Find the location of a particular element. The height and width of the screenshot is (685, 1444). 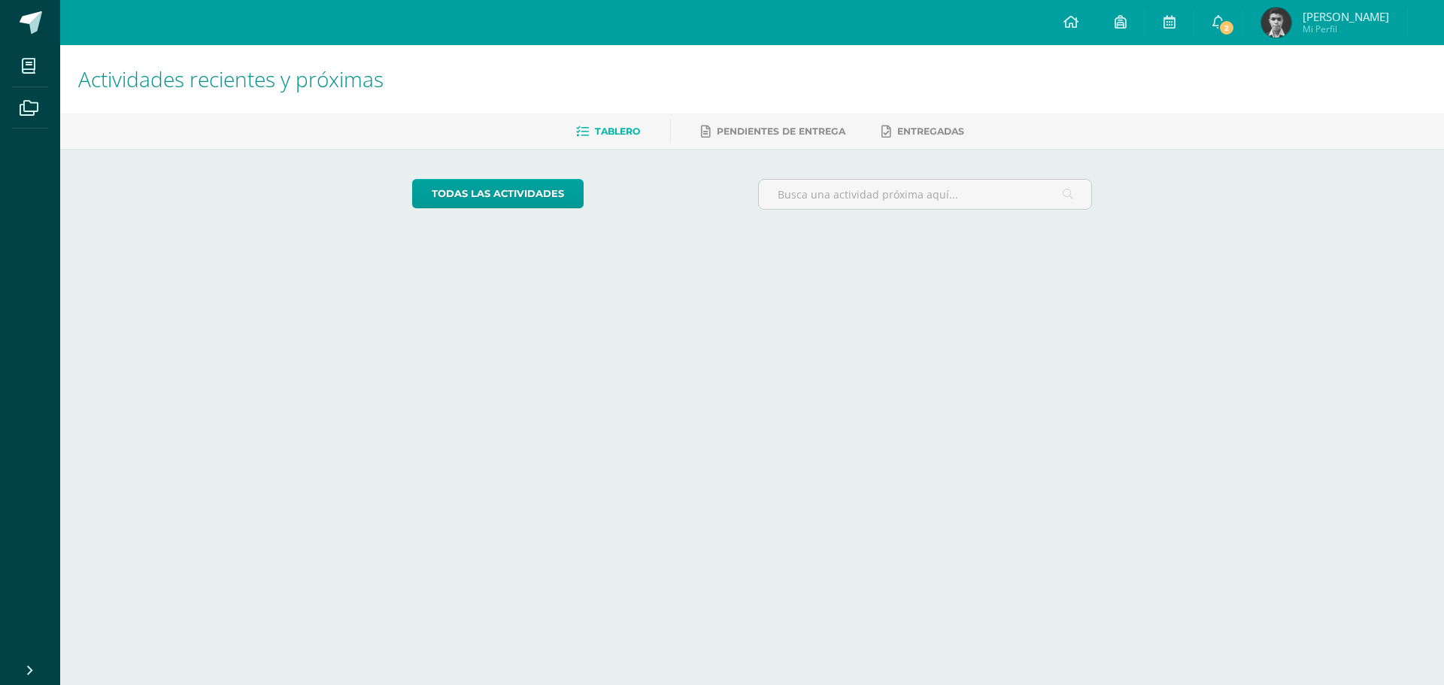

img: 10cc0ba01cc889843d1e7fcfd041c185.png is located at coordinates (1277, 23).